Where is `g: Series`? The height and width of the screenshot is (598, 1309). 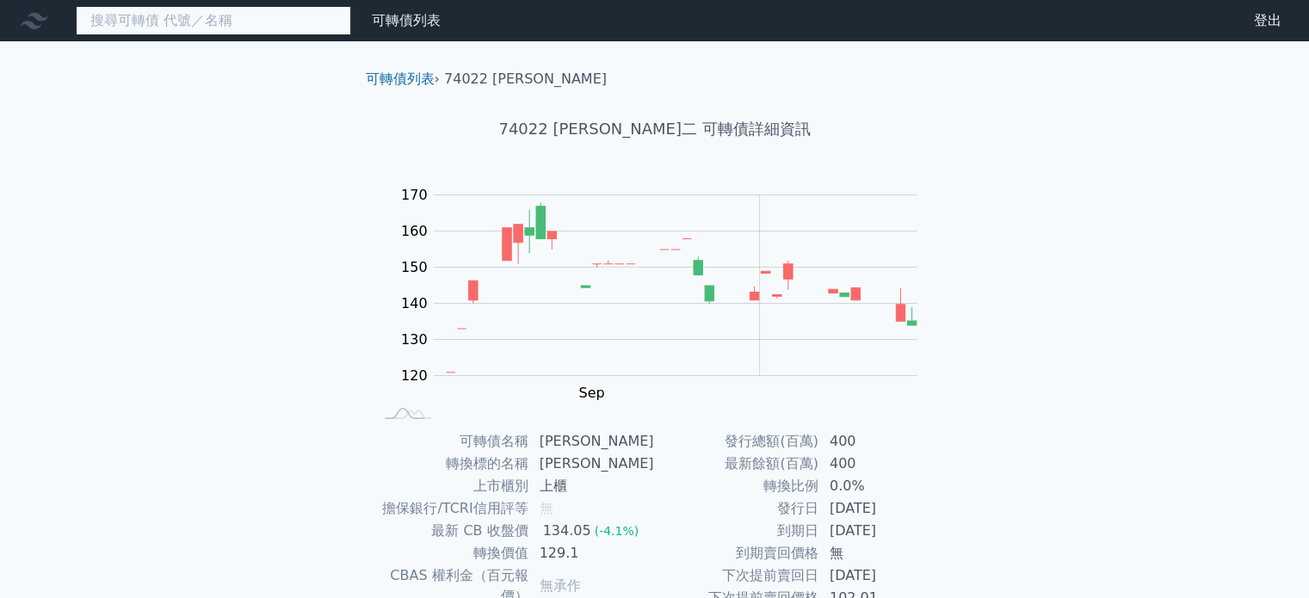 g: Series is located at coordinates (681, 286).